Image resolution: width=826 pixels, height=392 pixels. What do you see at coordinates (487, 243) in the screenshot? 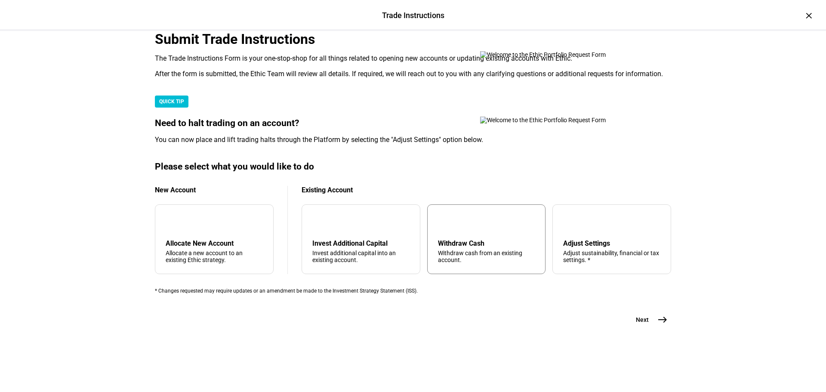
I see `div: Withdraw Cash` at bounding box center [487, 243].